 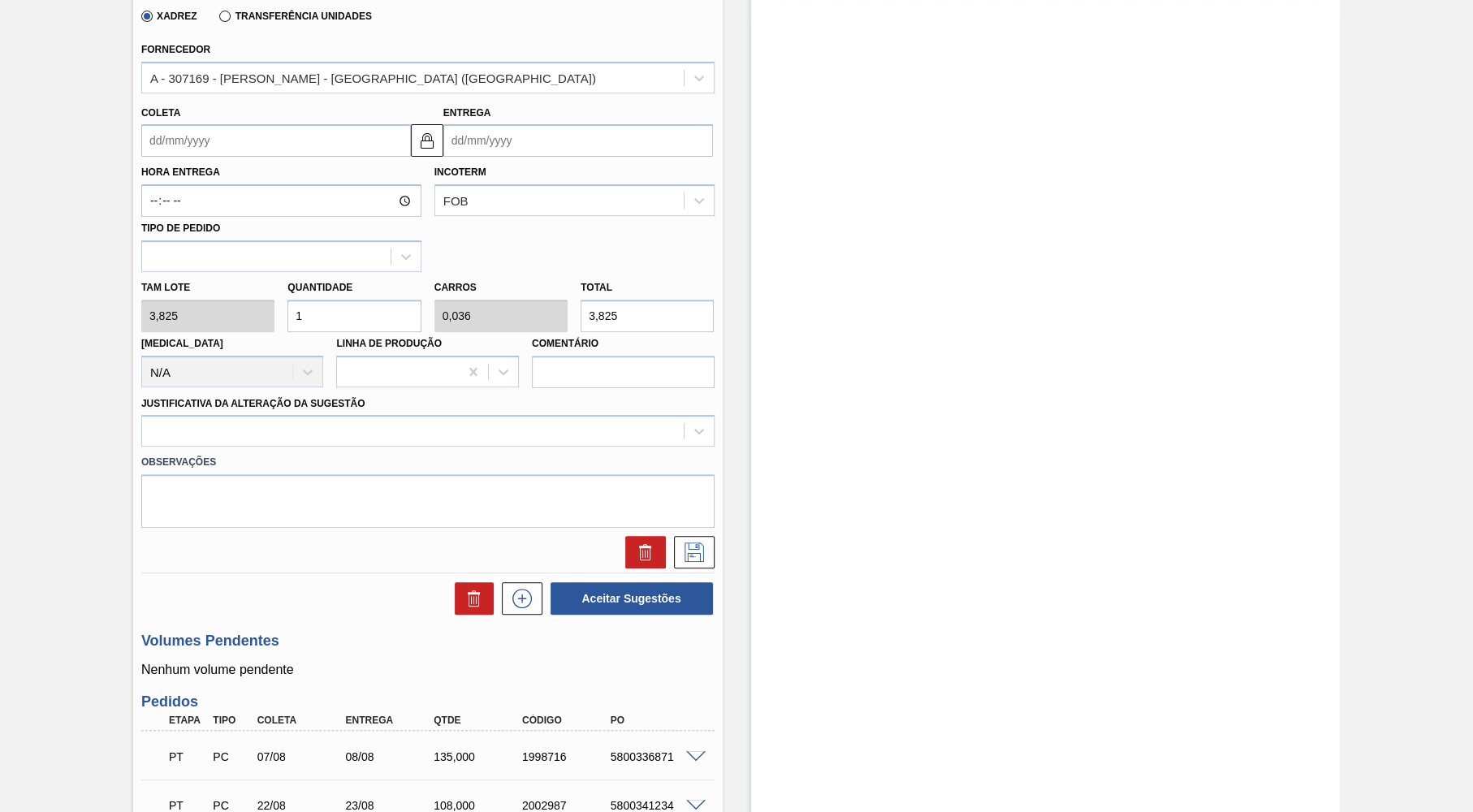 I want to click on div: 22/08/2025, so click(x=302, y=805).